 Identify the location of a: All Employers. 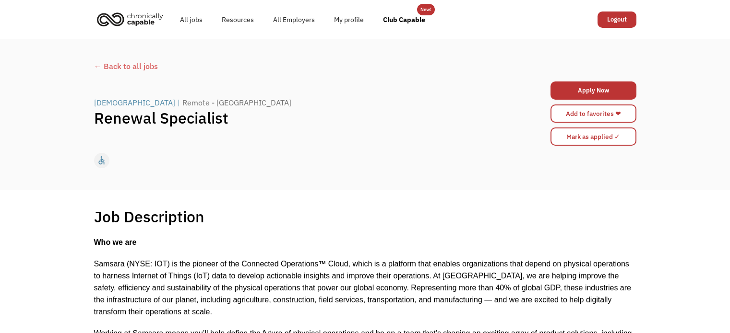
(294, 20).